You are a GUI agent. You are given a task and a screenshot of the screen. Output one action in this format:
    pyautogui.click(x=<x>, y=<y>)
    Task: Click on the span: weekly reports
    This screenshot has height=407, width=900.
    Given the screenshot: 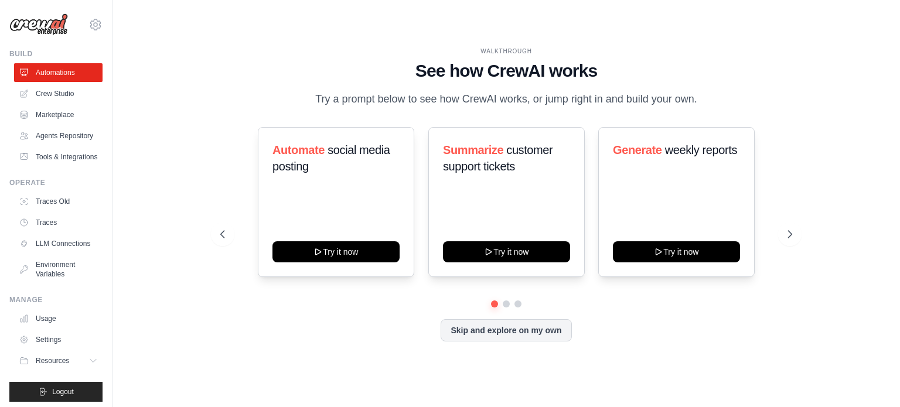 What is the action you would take?
    pyautogui.click(x=700, y=150)
    